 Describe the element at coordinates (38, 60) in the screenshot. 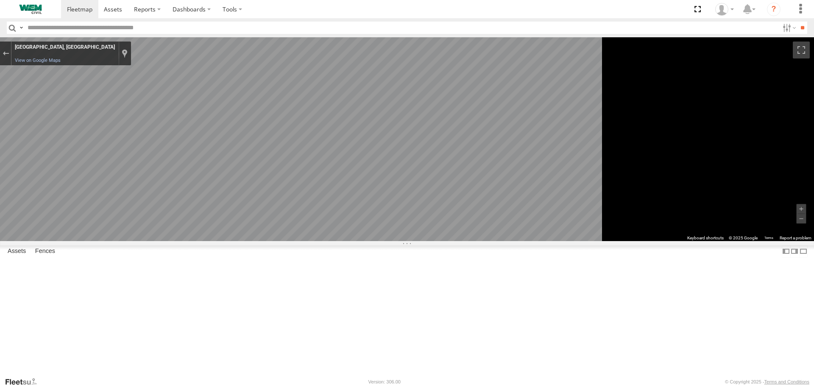

I see `a: View on Google Maps` at that location.